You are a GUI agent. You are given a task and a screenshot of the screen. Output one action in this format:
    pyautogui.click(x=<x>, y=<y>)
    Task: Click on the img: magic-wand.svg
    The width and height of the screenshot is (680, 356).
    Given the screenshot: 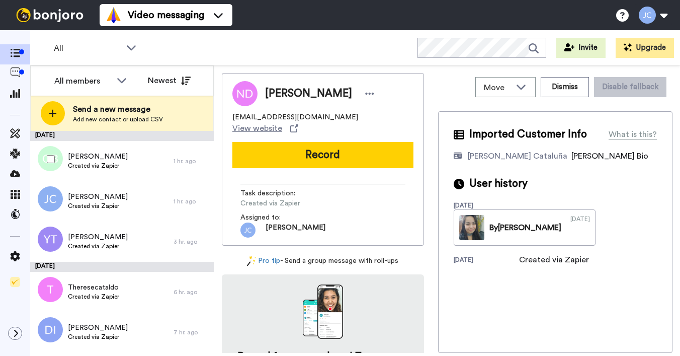 What is the action you would take?
    pyautogui.click(x=252, y=261)
    